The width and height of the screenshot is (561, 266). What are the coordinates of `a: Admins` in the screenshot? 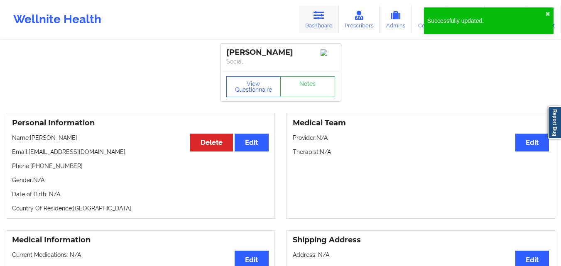 It's located at (396, 20).